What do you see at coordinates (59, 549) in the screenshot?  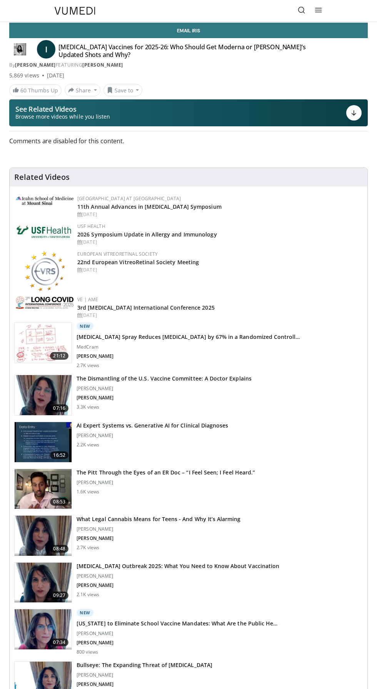 I see `span: 08:48` at bounding box center [59, 549].